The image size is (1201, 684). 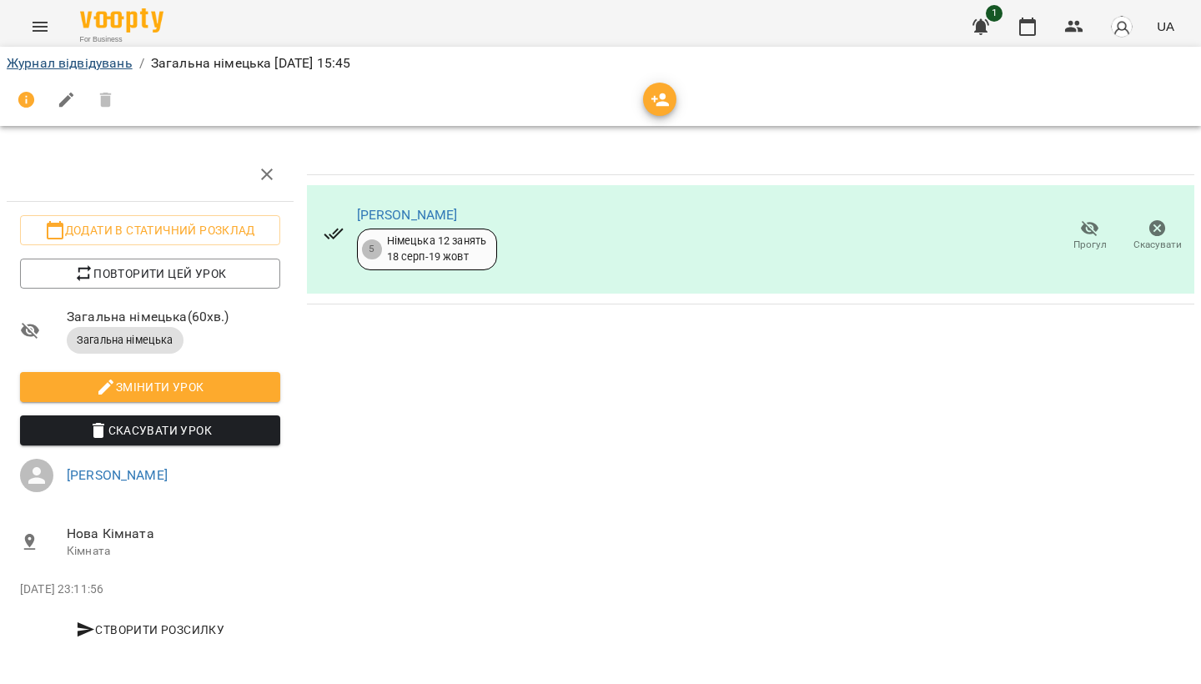 What do you see at coordinates (1157, 236) in the screenshot?
I see `button: Скасувати` at bounding box center [1157, 236].